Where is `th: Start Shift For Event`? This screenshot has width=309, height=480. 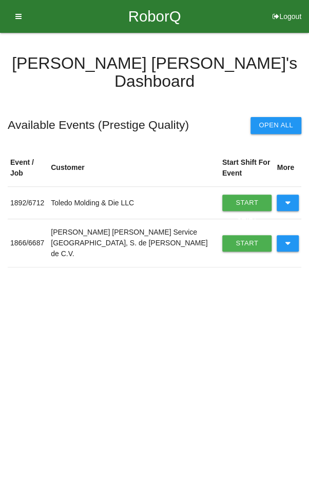 th: Start Shift For Event is located at coordinates (247, 168).